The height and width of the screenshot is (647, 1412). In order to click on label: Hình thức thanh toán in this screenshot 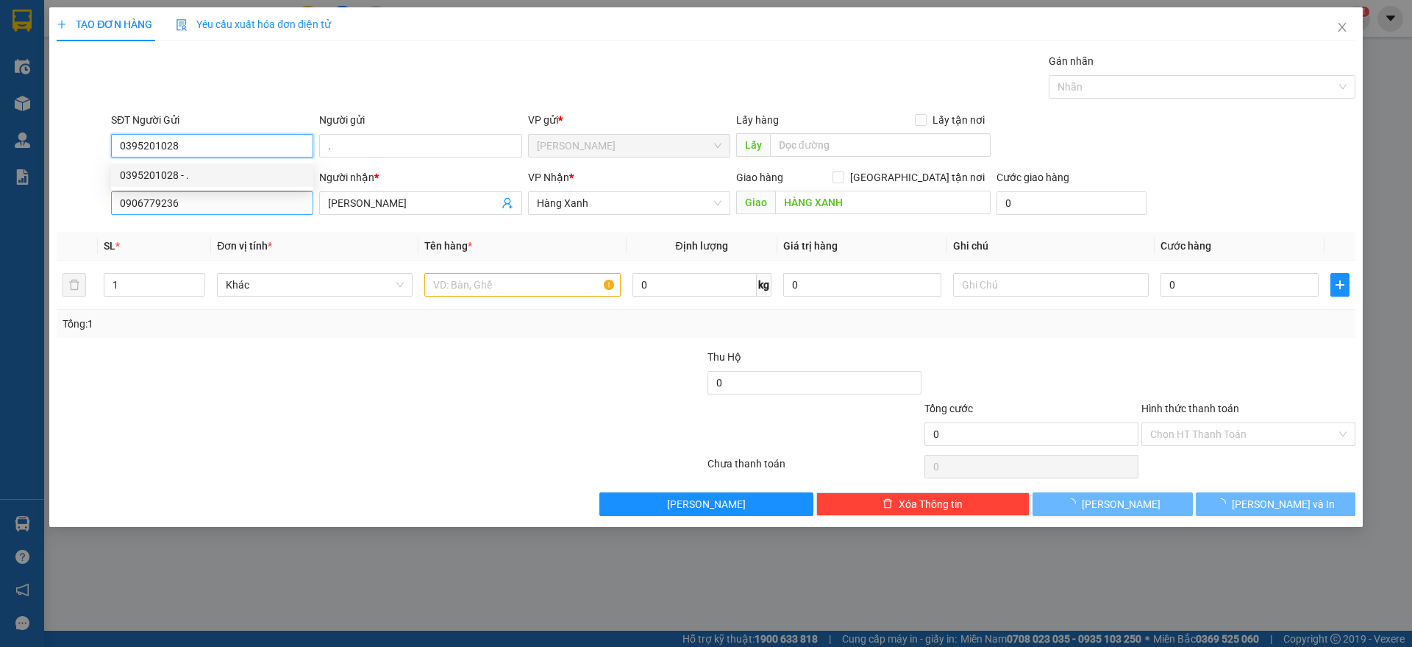, I will do `click(1190, 408)`.